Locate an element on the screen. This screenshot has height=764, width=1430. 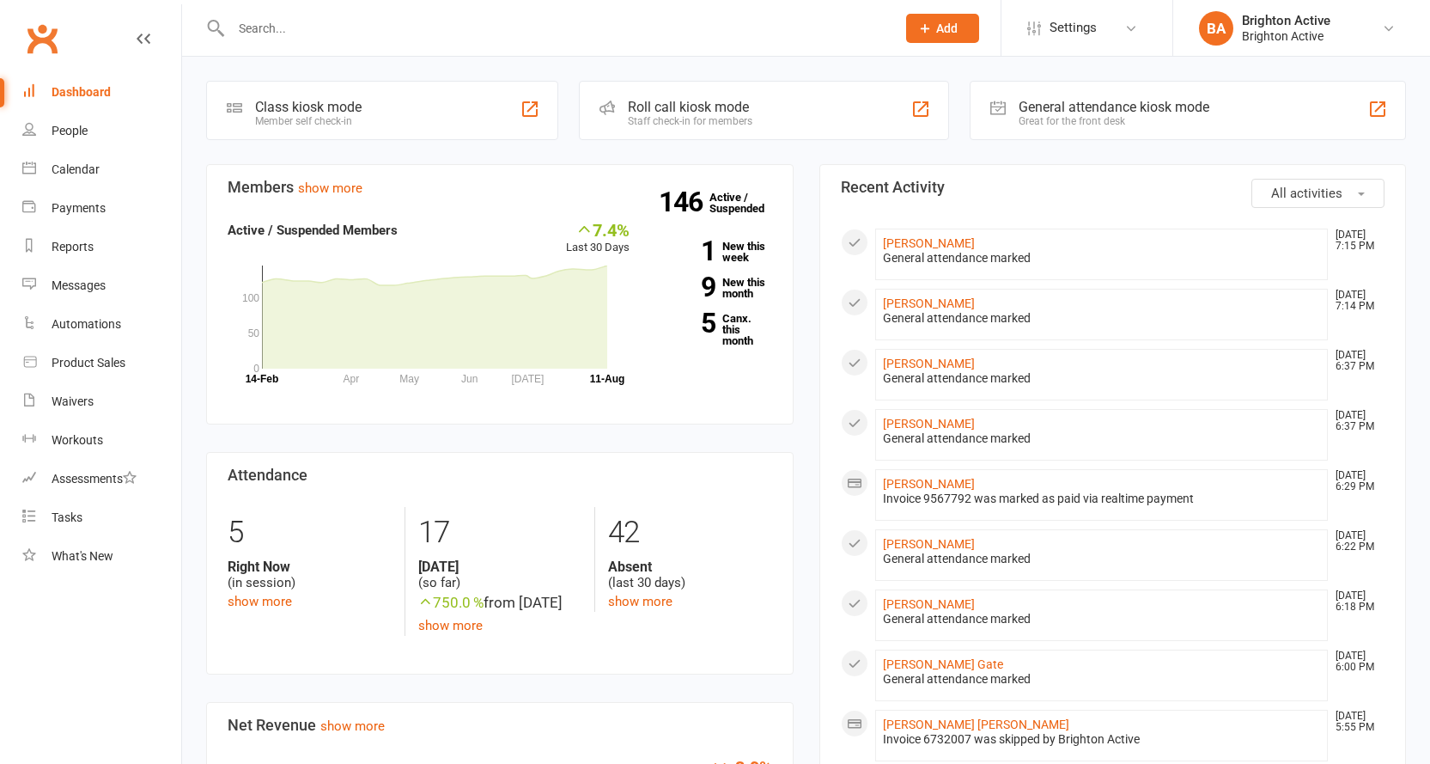
a: Automations is located at coordinates (101, 324).